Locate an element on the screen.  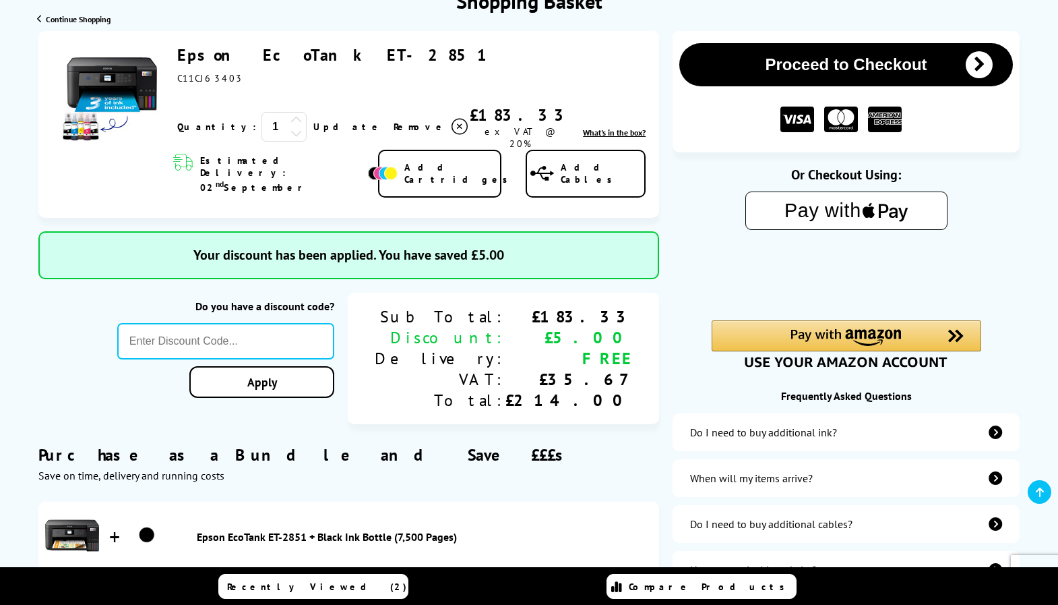
a: Epson EcoTank ET-2851 + Black Ink Bottle (7,500 Pages) is located at coordinates (425, 537).